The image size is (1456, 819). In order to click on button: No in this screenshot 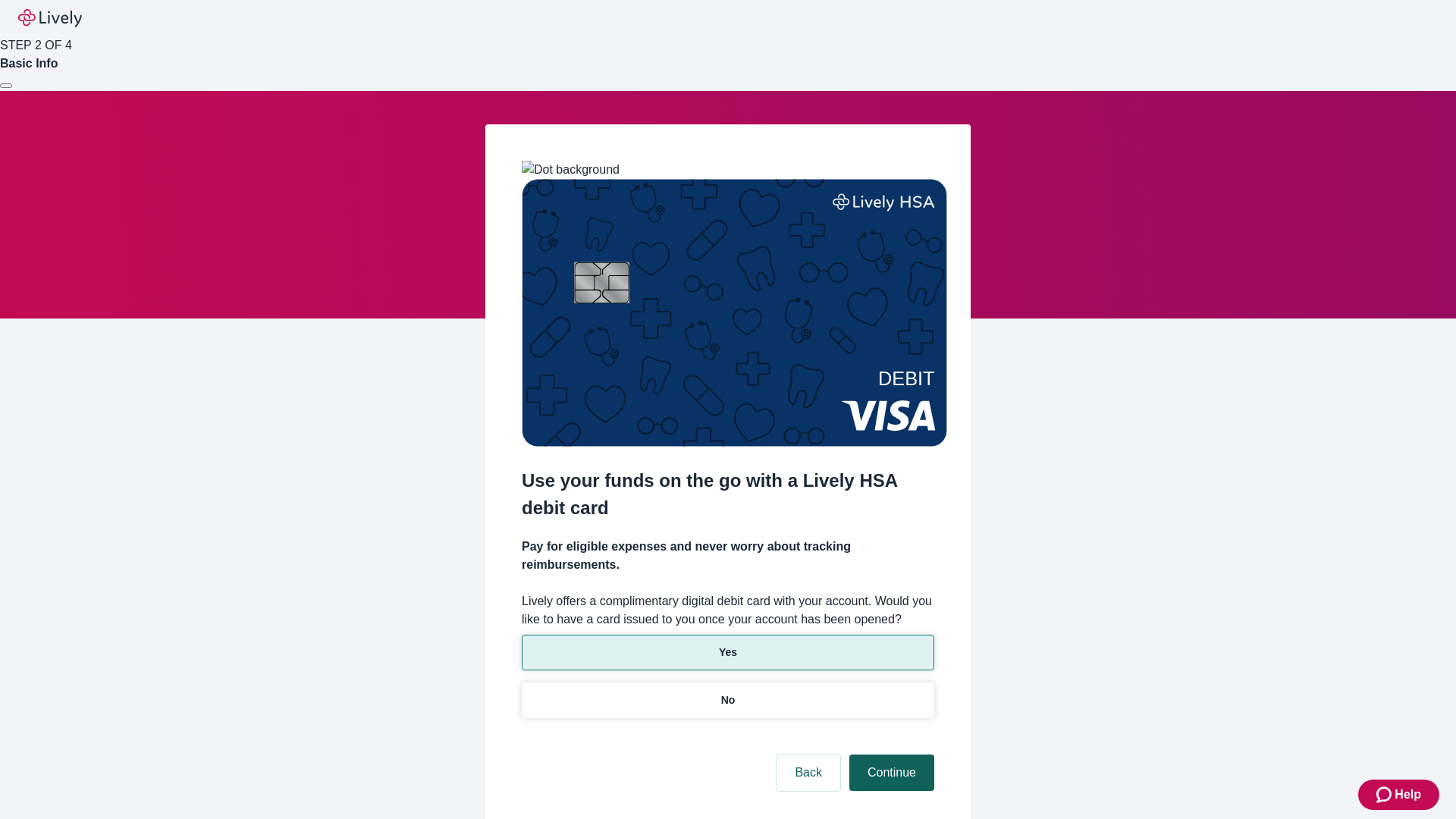, I will do `click(728, 700)`.